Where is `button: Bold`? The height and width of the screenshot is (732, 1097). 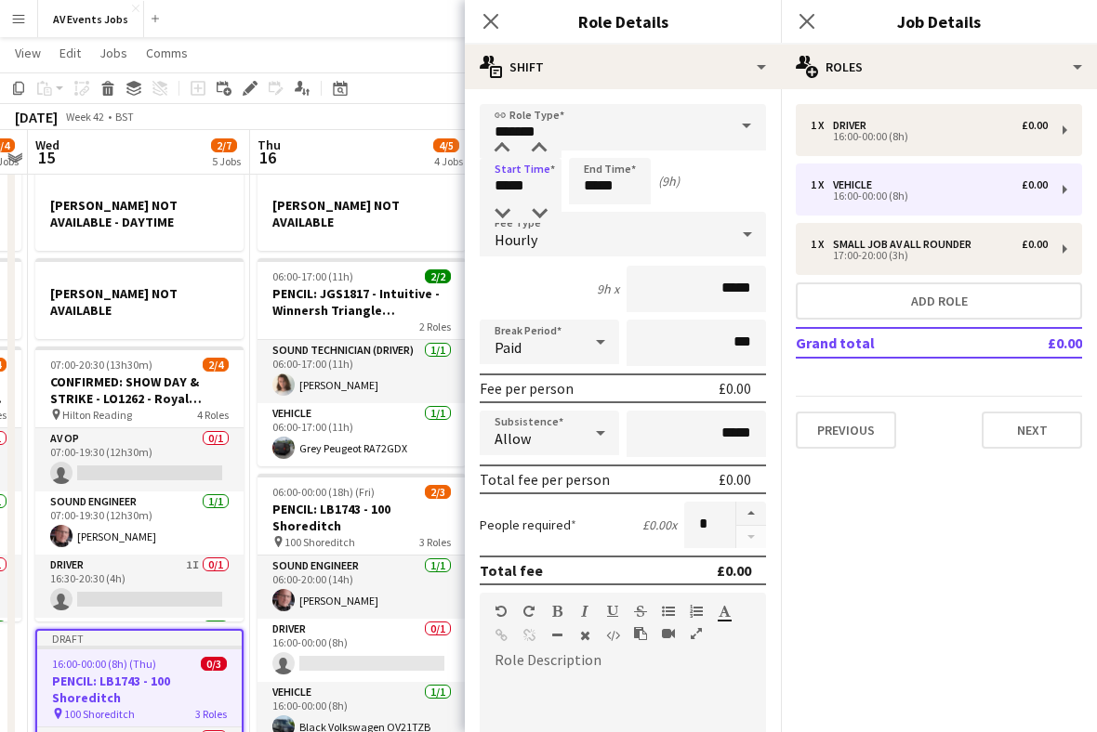 button: Bold is located at coordinates (557, 611).